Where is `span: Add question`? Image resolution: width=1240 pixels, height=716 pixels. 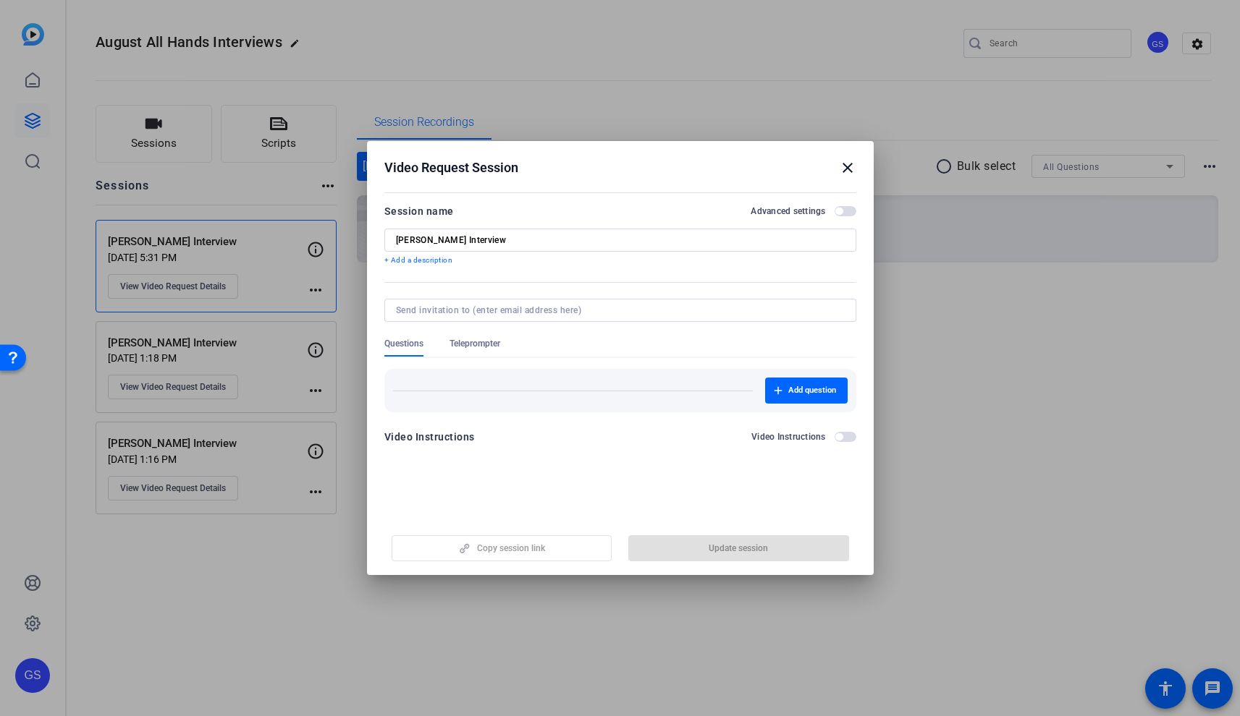
span: Add question is located at coordinates (812, 391).